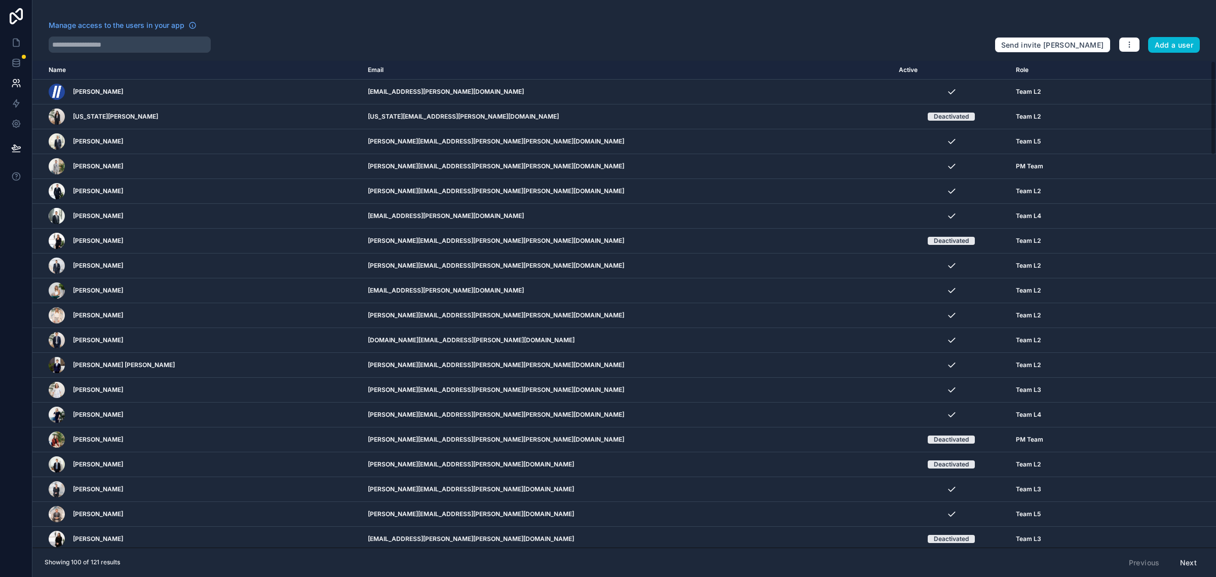  Describe the element at coordinates (197, 70) in the screenshot. I see `th: Name` at that location.